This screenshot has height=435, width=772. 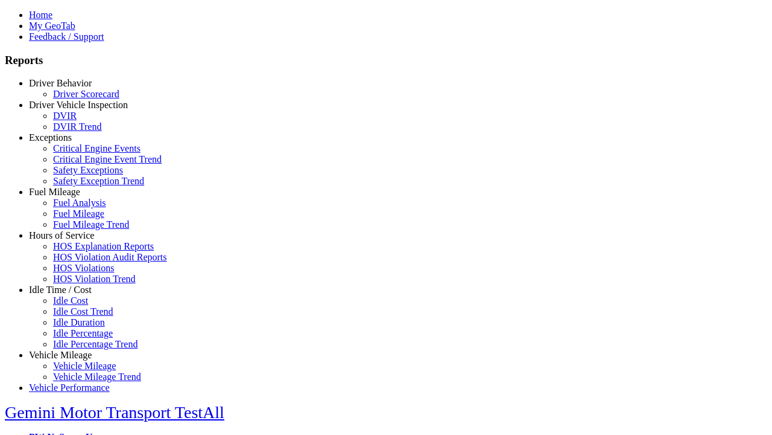 I want to click on a: HOS Violation Trend, so click(x=94, y=278).